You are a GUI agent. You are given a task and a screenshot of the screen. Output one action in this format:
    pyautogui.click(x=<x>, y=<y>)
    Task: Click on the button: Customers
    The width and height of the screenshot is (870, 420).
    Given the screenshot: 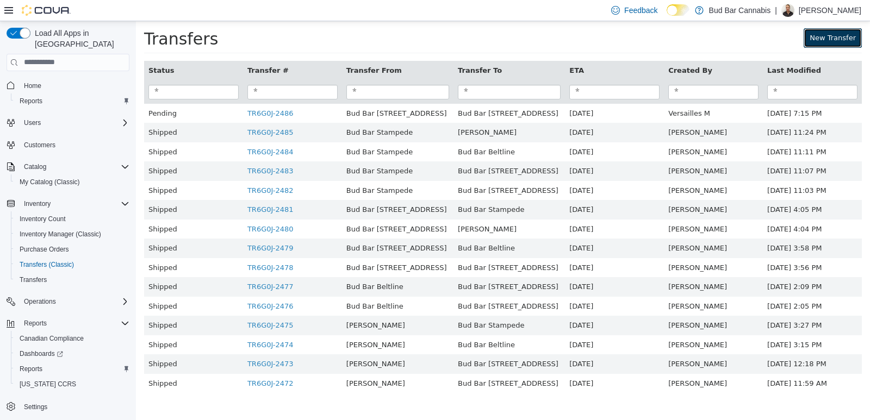 What is the action you would take?
    pyautogui.click(x=68, y=145)
    